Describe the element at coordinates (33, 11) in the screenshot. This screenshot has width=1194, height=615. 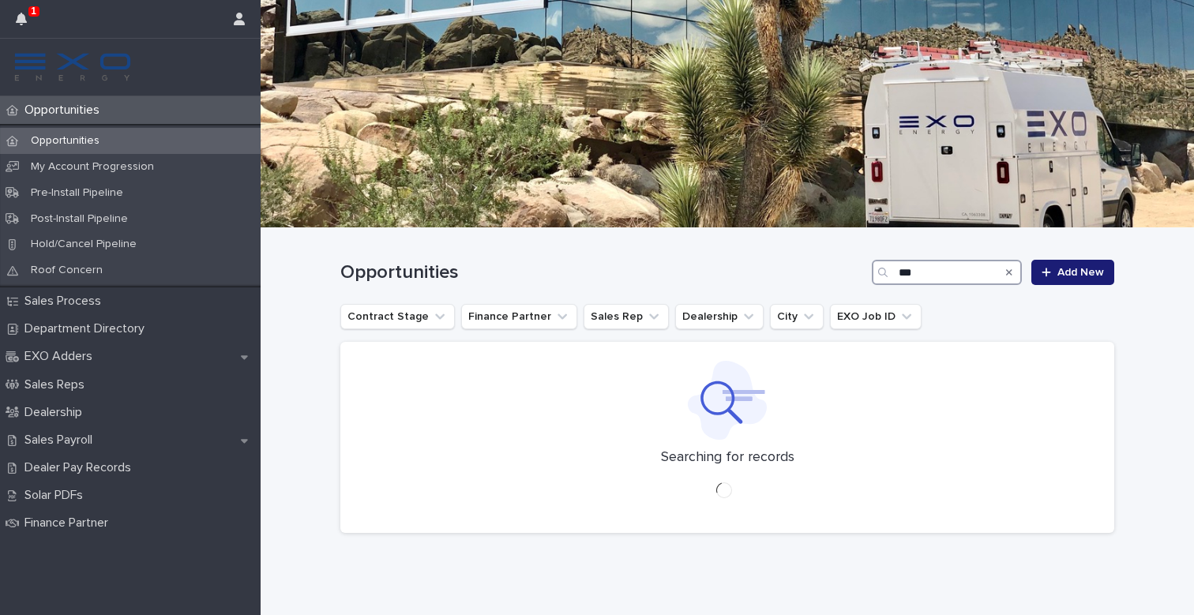
I see `p: 1` at that location.